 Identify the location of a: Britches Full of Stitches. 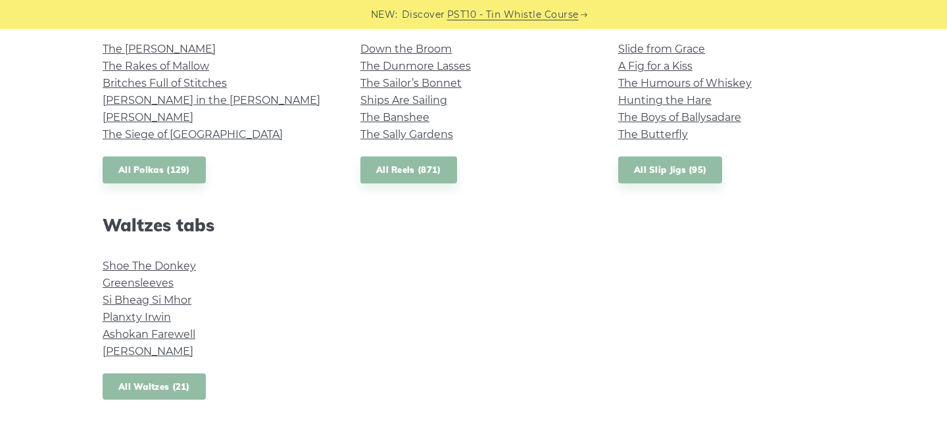
(164, 83).